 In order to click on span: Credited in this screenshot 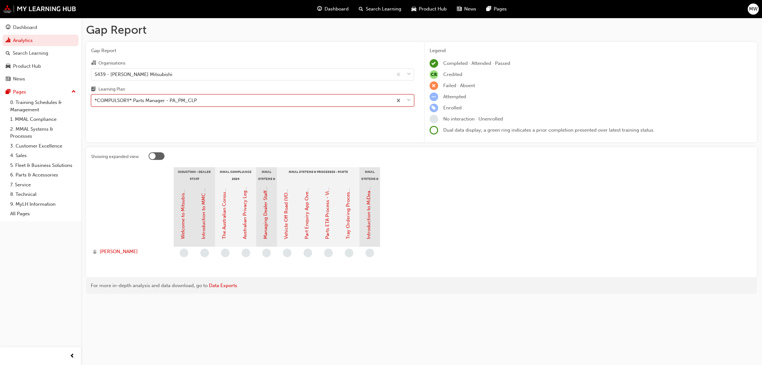, I will do `click(453, 74)`.